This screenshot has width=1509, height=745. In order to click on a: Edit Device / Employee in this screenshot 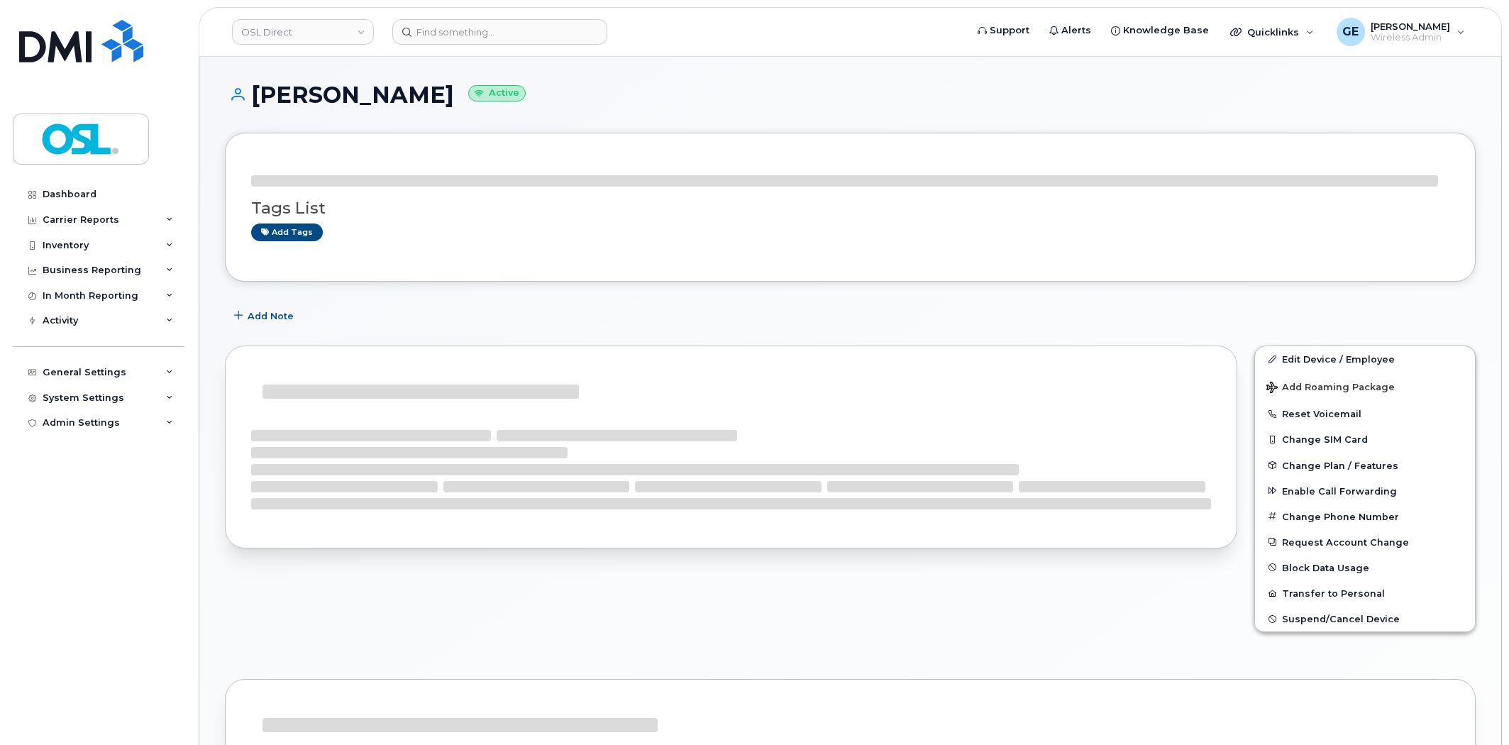, I will do `click(1365, 359)`.